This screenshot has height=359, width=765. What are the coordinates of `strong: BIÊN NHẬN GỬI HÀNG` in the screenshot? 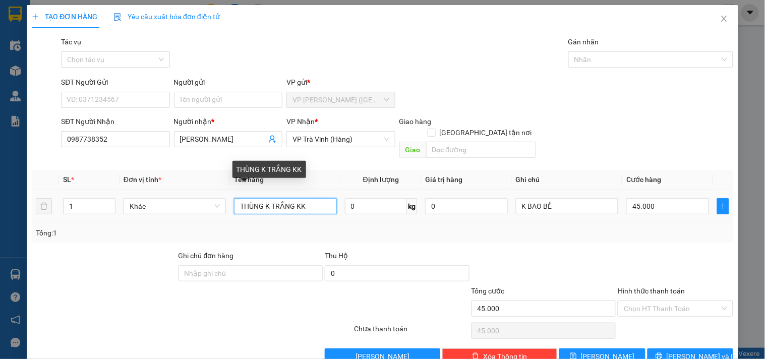 It's located at (75, 10).